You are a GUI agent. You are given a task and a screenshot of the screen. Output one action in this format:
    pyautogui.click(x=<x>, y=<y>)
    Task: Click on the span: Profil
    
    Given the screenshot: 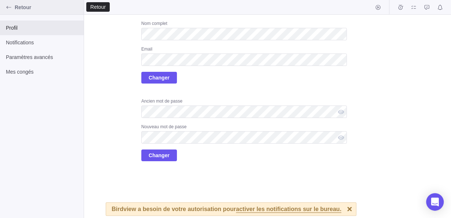 What is the action you would take?
    pyautogui.click(x=42, y=28)
    